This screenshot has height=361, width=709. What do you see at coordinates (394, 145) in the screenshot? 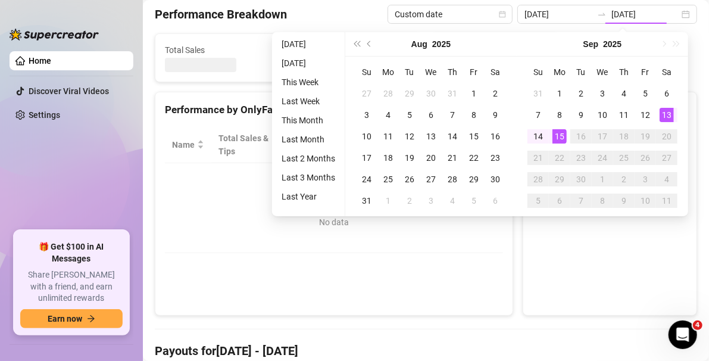
I see `th: Sales / Hour` at bounding box center [394, 145].